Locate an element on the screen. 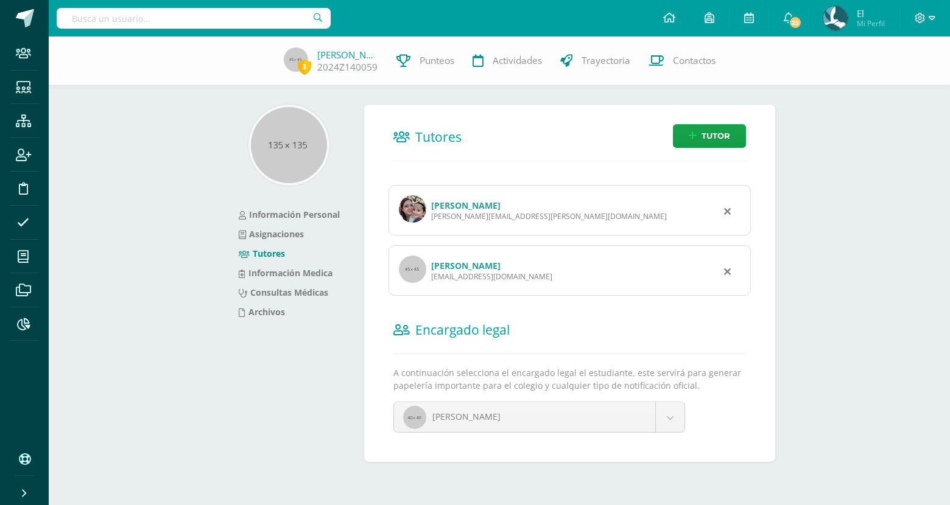  p: A continuación selecciona el encargado legal el estudiante, este servirá para generar papelería i... is located at coordinates (569, 379).